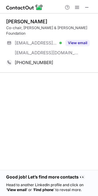 The width and height of the screenshot is (98, 196). I want to click on p: Head to another LinkedIn profile and click on ‘ ’ or ‘ ’ to reveal more., so click(49, 187).